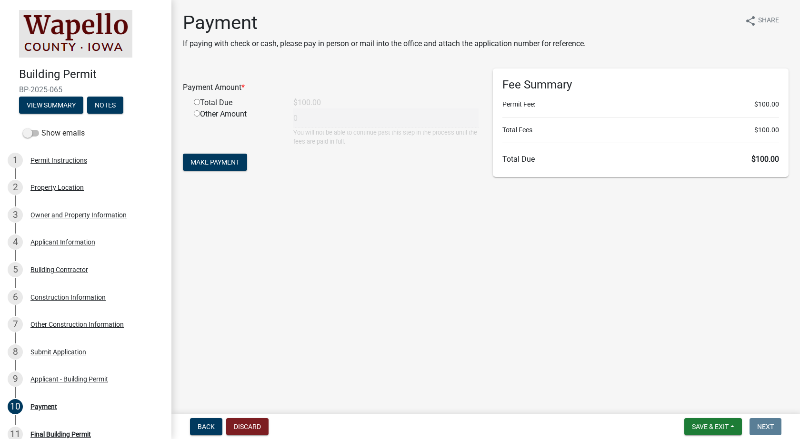 The height and width of the screenshot is (439, 800). I want to click on button: Back, so click(206, 427).